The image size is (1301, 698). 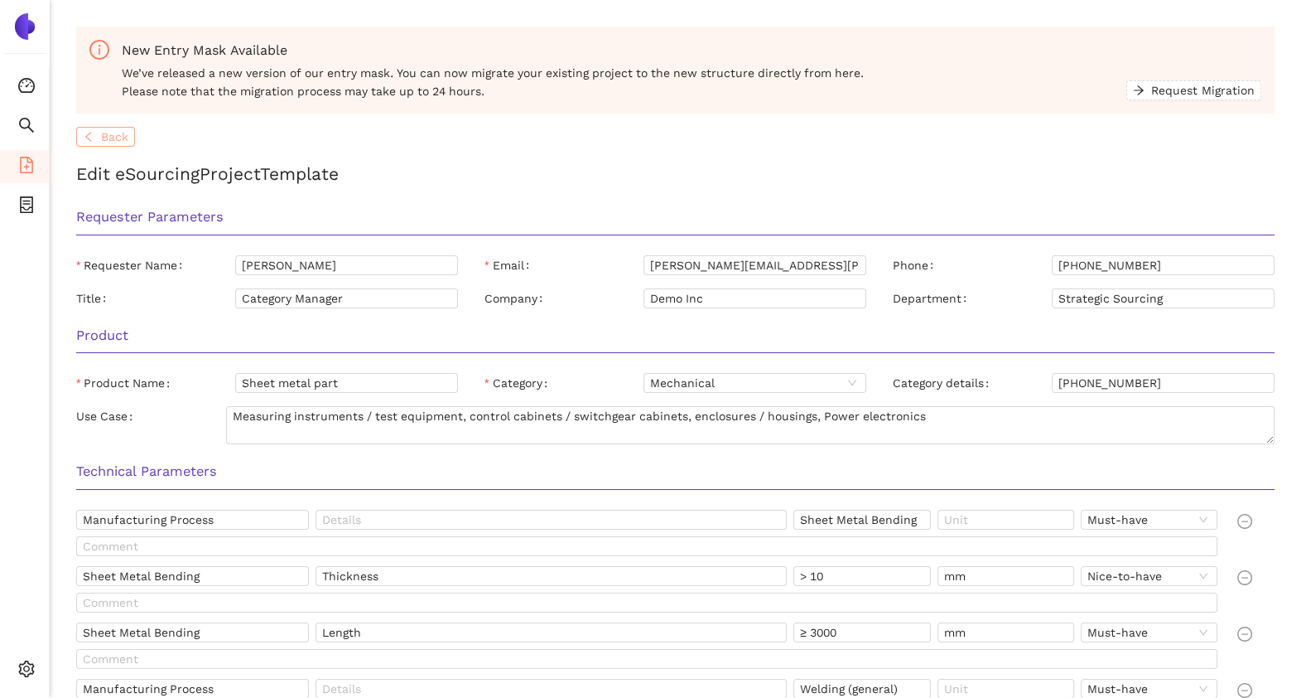 I want to click on img: Logo, so click(x=25, y=27).